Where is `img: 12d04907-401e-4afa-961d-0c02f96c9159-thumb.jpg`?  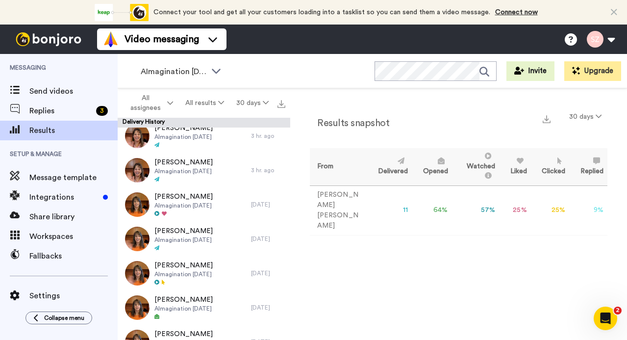 img: 12d04907-401e-4afa-961d-0c02f96c9159-thumb.jpg is located at coordinates (137, 136).